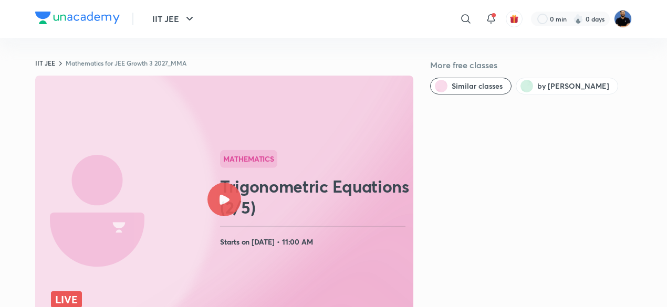  I want to click on img: Company Logo, so click(77, 18).